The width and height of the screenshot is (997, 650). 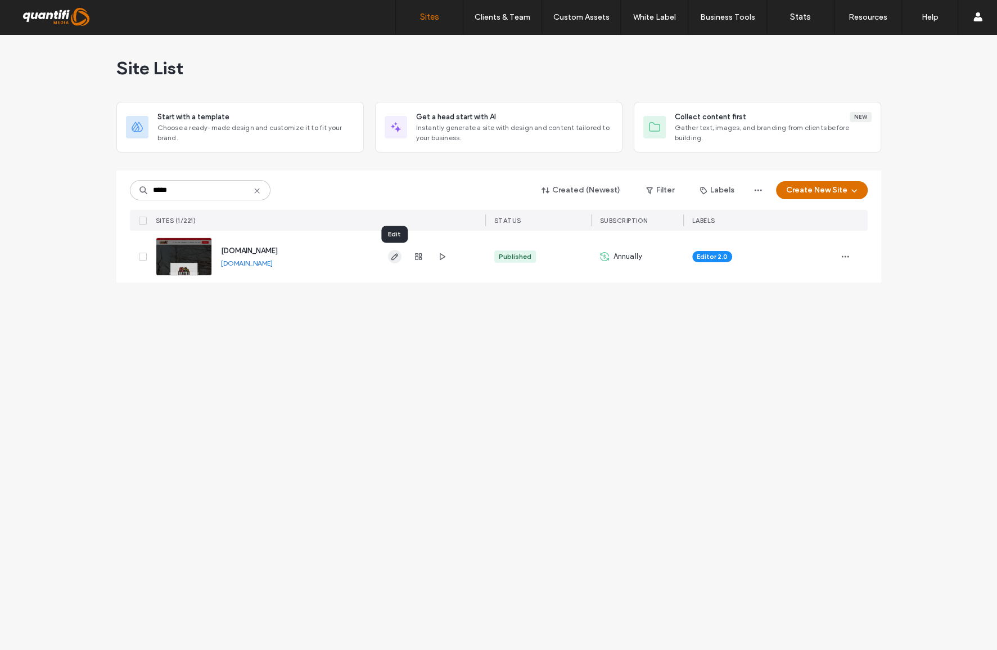 I want to click on div: Edit, so click(x=394, y=234).